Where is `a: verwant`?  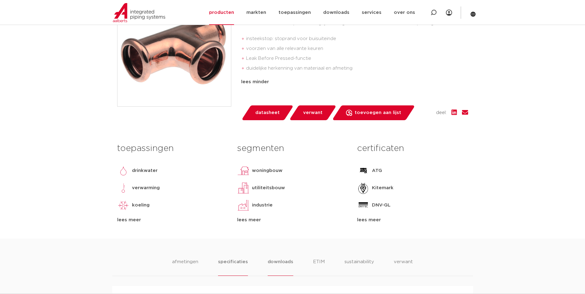
a: verwant is located at coordinates (313, 113).